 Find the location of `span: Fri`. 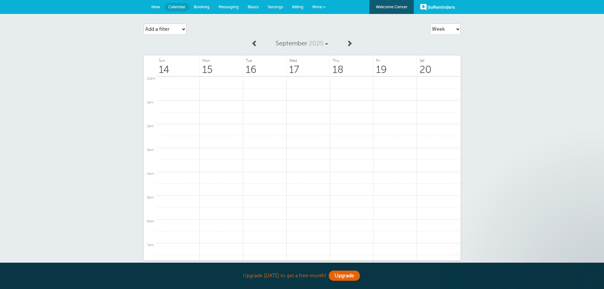

span: Fri is located at coordinates (395, 60).